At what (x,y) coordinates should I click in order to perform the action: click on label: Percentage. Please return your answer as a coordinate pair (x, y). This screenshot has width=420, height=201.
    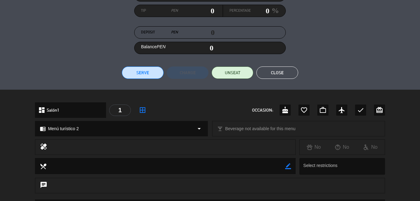
    Looking at the image, I should click on (240, 11).